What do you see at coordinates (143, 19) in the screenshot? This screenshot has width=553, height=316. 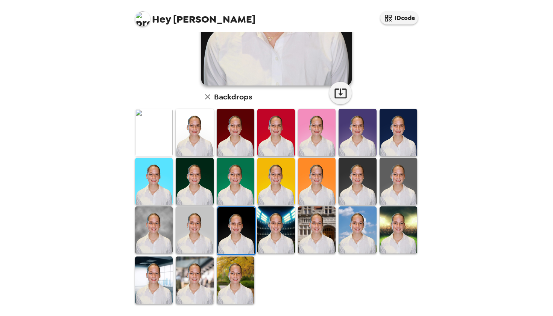 I see `img: profile pic` at bounding box center [143, 19].